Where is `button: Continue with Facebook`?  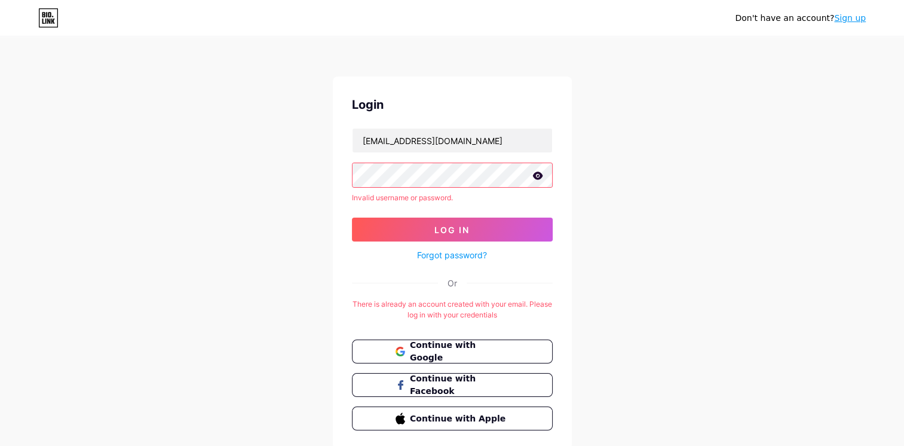 button: Continue with Facebook is located at coordinates (452, 385).